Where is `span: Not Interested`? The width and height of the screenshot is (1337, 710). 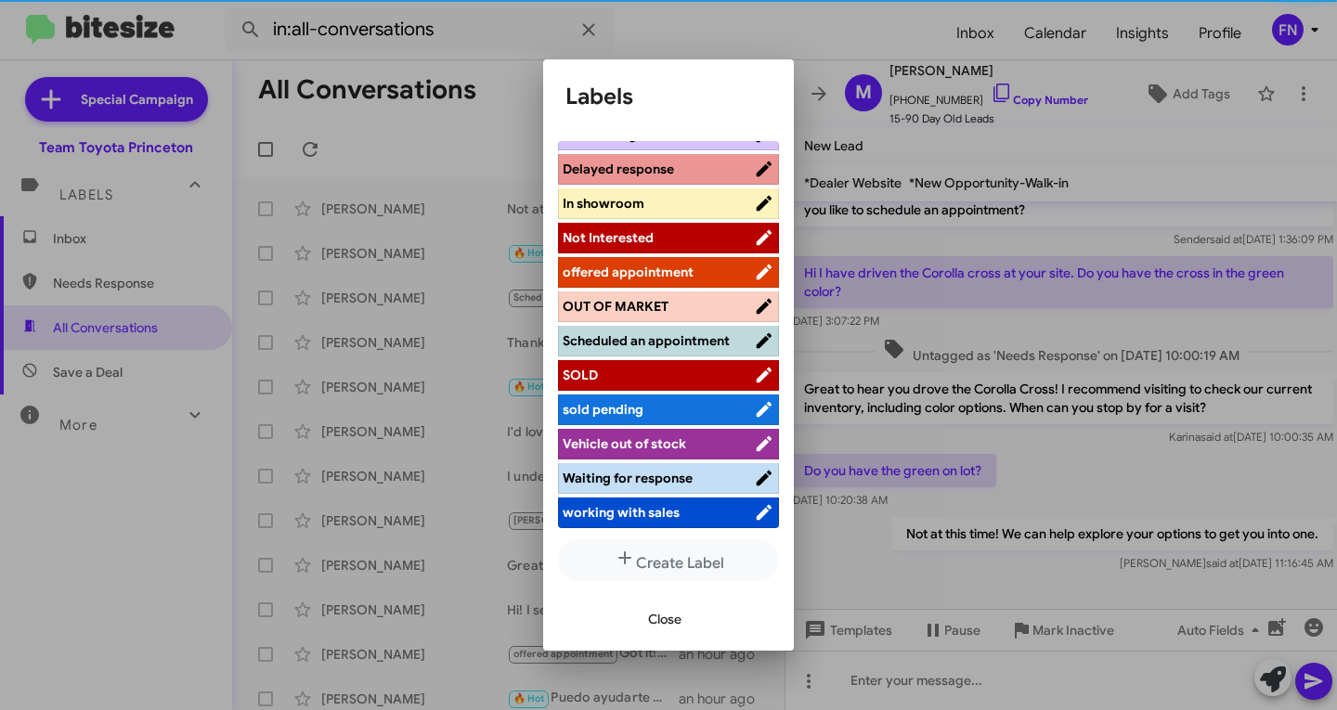 span: Not Interested is located at coordinates (608, 238).